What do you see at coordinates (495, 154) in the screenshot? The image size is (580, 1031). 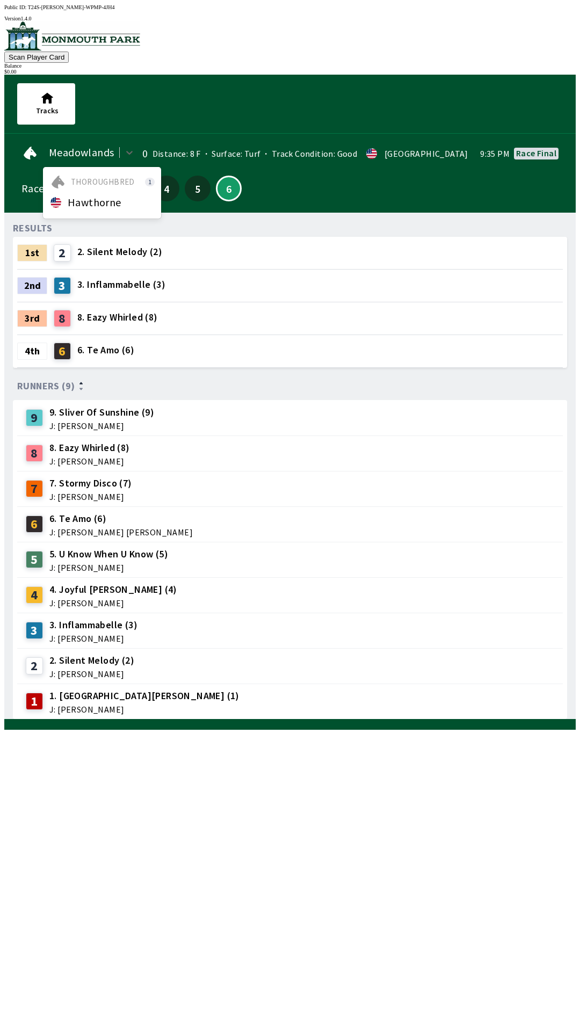 I see `span: 9:35 PM` at bounding box center [495, 154].